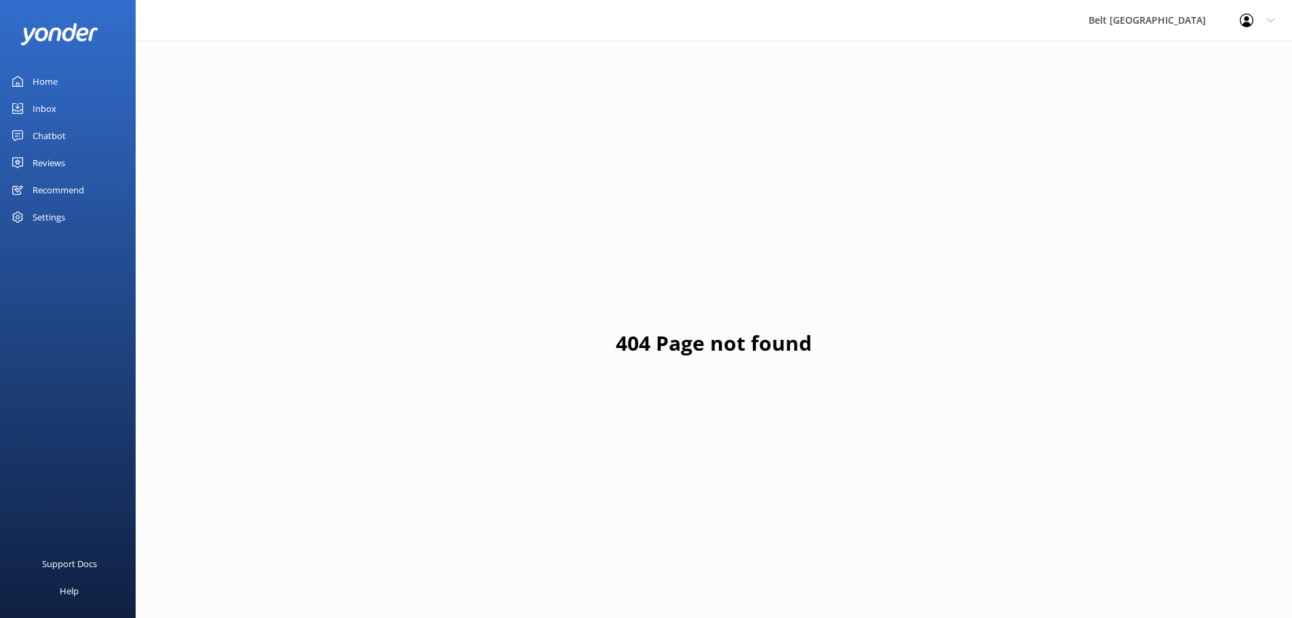 The image size is (1292, 618). Describe the element at coordinates (69, 564) in the screenshot. I see `div: Support Docs` at that location.